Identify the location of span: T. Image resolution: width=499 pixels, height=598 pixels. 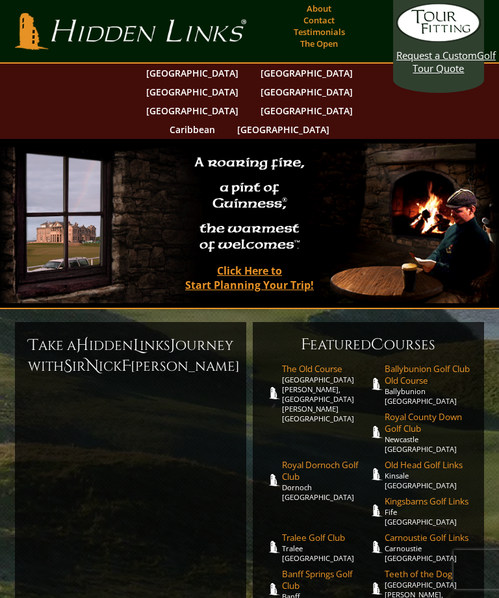
(33, 346).